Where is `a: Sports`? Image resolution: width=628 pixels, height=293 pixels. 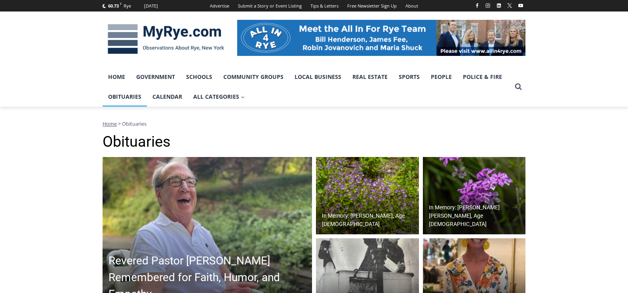 a: Sports is located at coordinates (409, 77).